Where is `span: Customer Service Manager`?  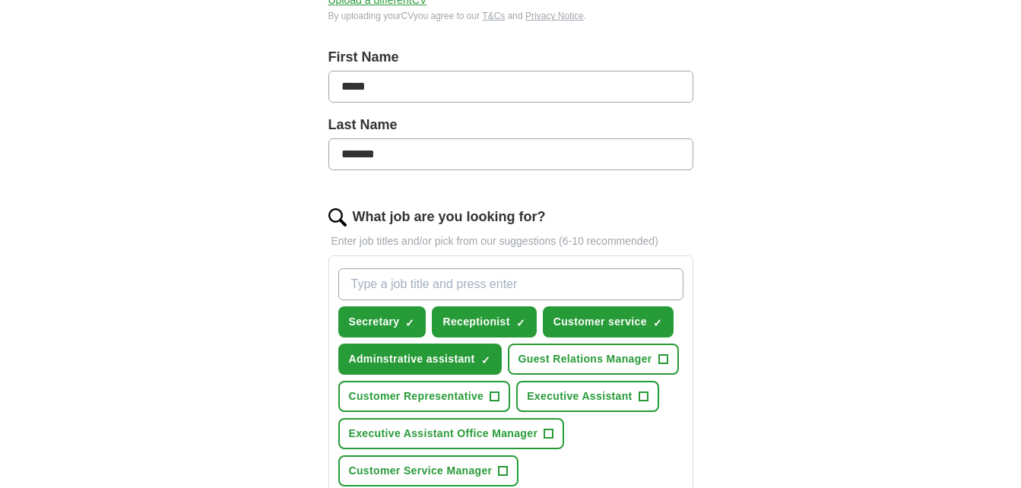 span: Customer Service Manager is located at coordinates (421, 471).